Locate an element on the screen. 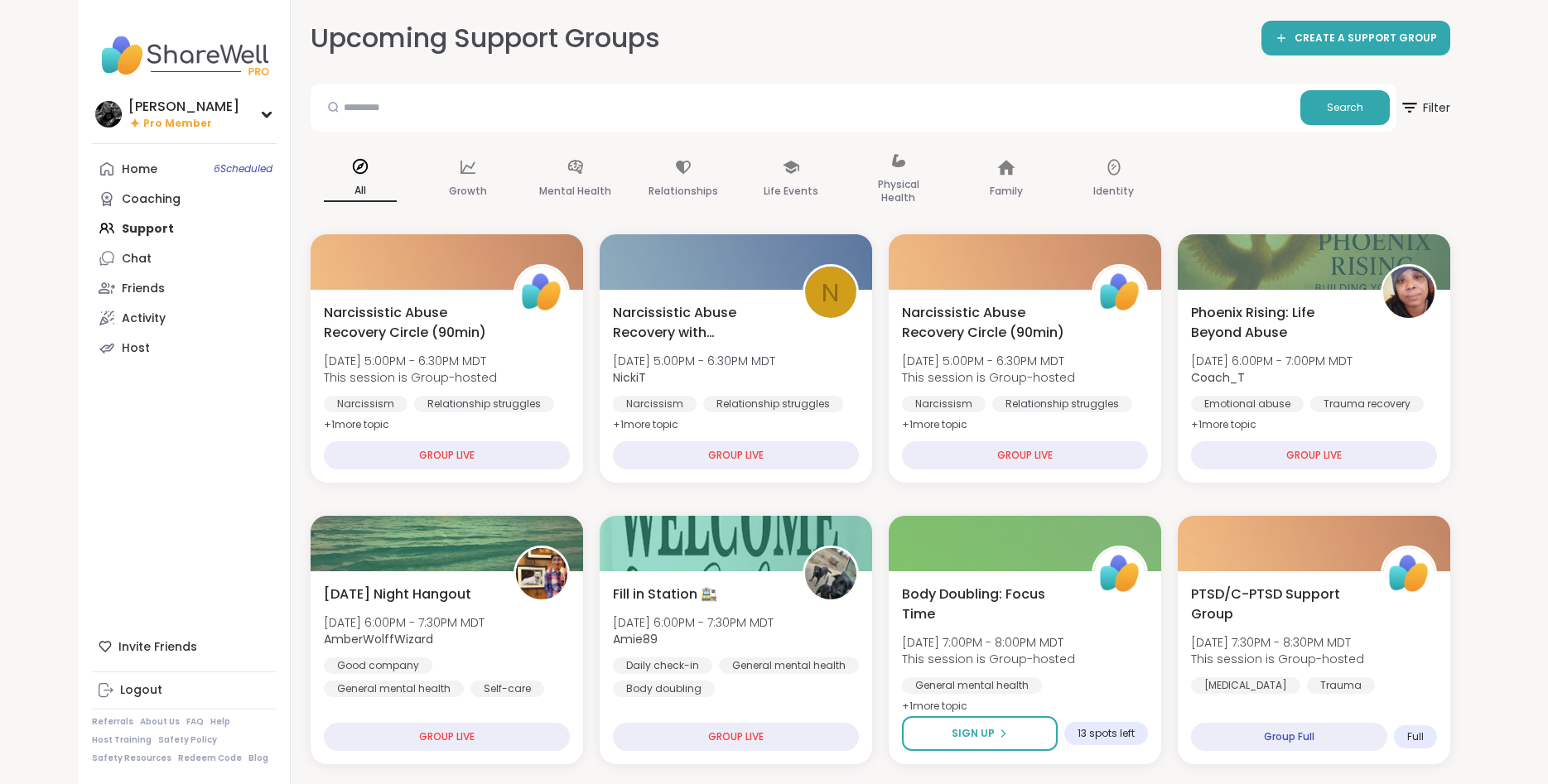 This screenshot has width=1548, height=784. a: Logout is located at coordinates (184, 690).